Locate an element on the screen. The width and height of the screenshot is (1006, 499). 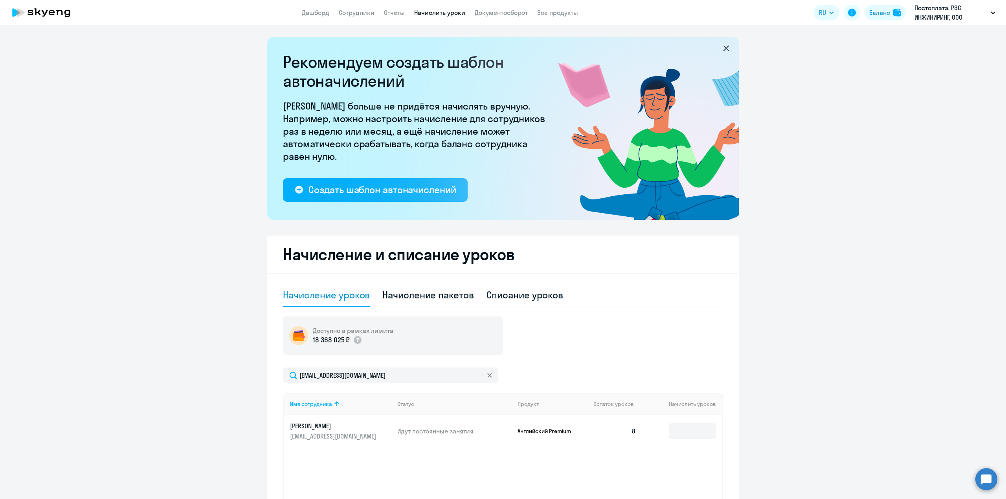
div: Списание уроков is located at coordinates (525, 295).